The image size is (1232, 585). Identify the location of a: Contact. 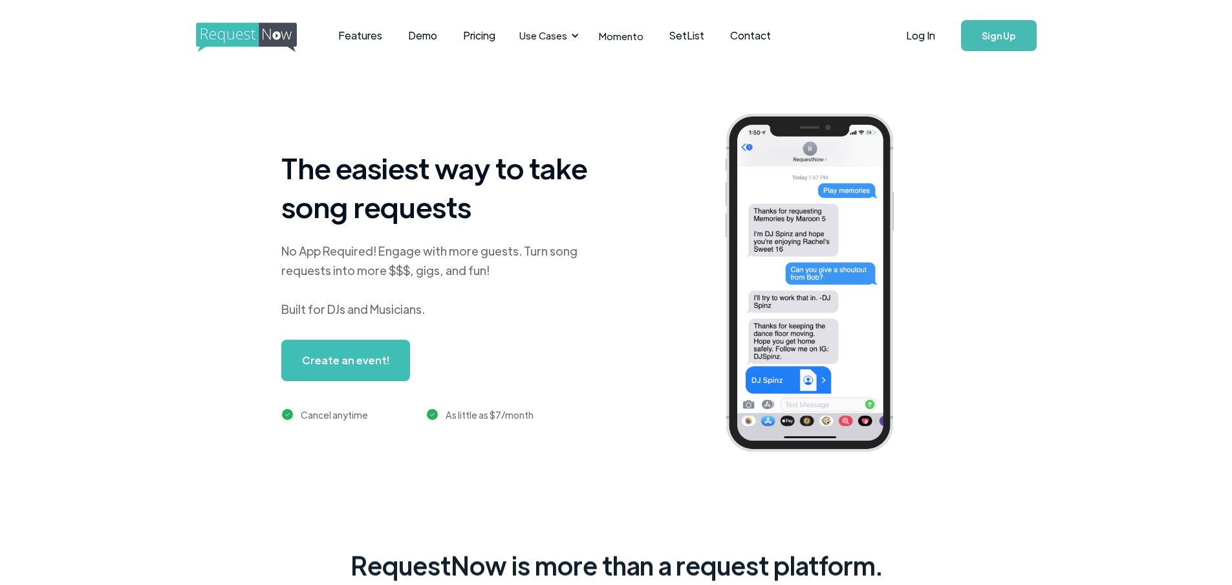
(750, 36).